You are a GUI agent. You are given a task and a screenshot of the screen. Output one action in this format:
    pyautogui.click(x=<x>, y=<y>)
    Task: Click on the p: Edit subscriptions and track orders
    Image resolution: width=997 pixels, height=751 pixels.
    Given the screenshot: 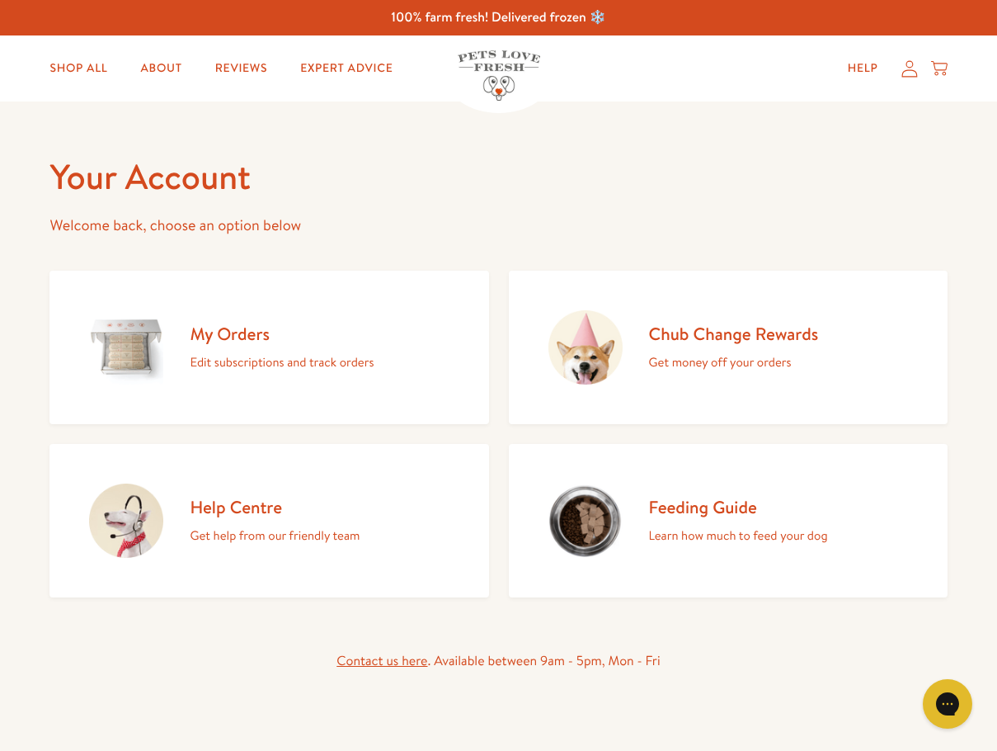 What is the action you would take?
    pyautogui.click(x=281, y=362)
    